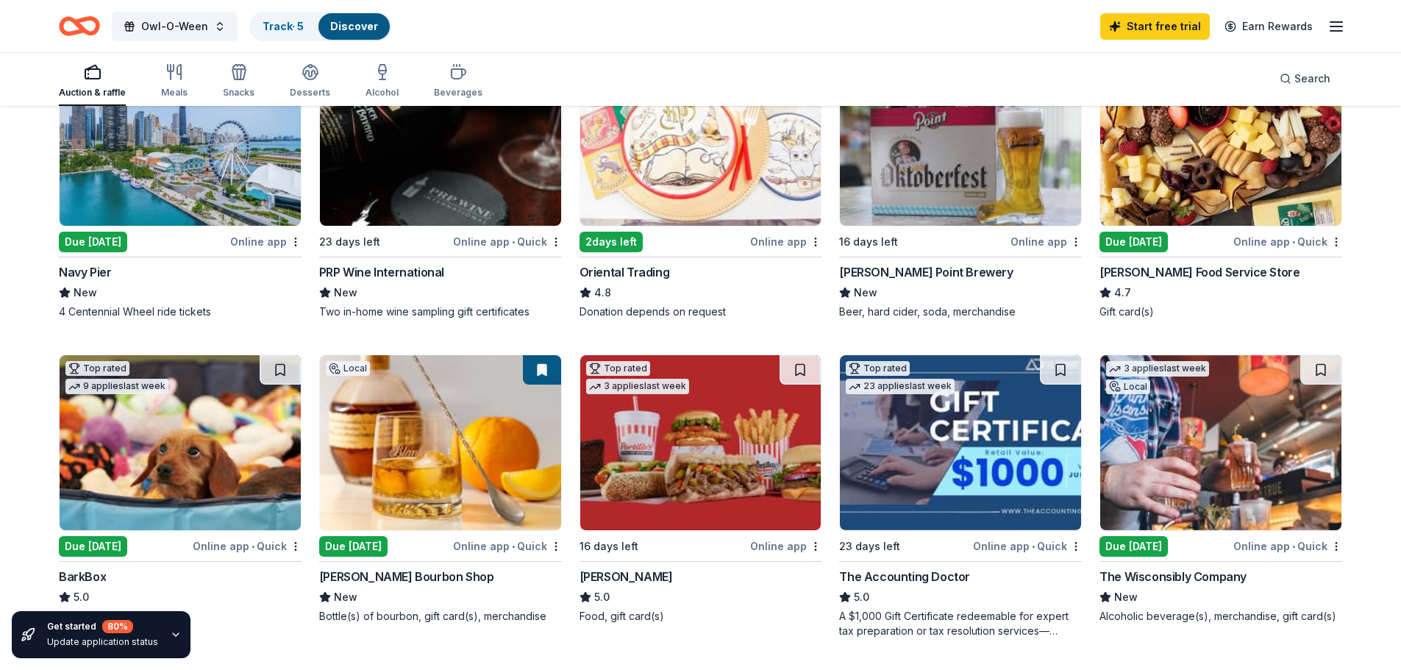  What do you see at coordinates (1221, 312) in the screenshot?
I see `div: Gift card(s)` at bounding box center [1221, 312].